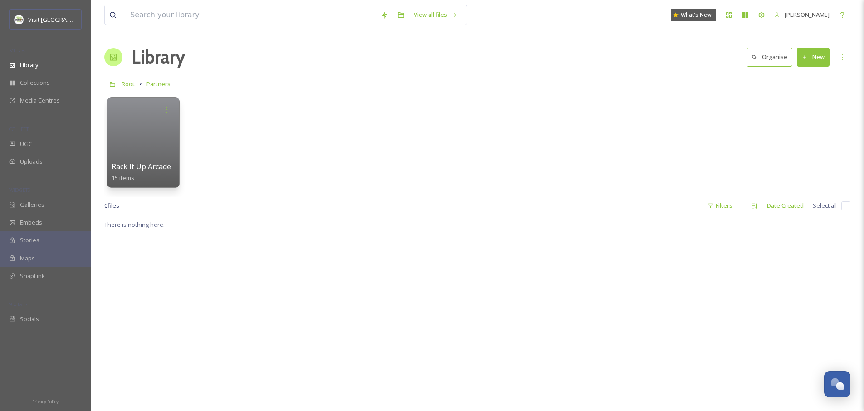  What do you see at coordinates (693, 15) in the screenshot?
I see `a: What's New` at bounding box center [693, 15].